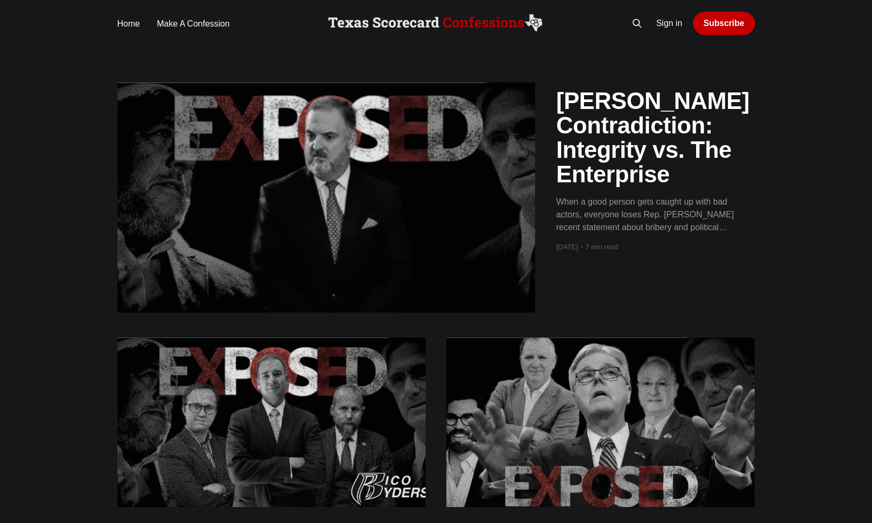 This screenshot has height=523, width=872. What do you see at coordinates (271, 422) in the screenshot?
I see `img: The Enterprise’s Ministry of Illusions: A Vertically Integrated Alternate Reality Scheme` at bounding box center [271, 422].